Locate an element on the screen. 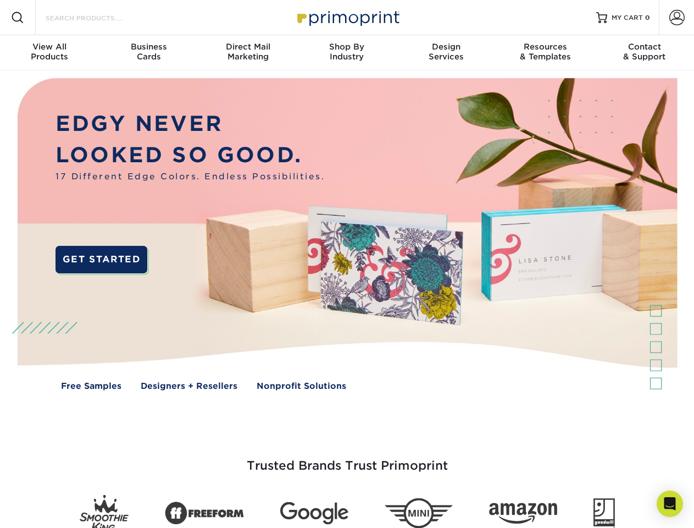 The image size is (694, 528). span: Direct Mail is located at coordinates (248, 47).